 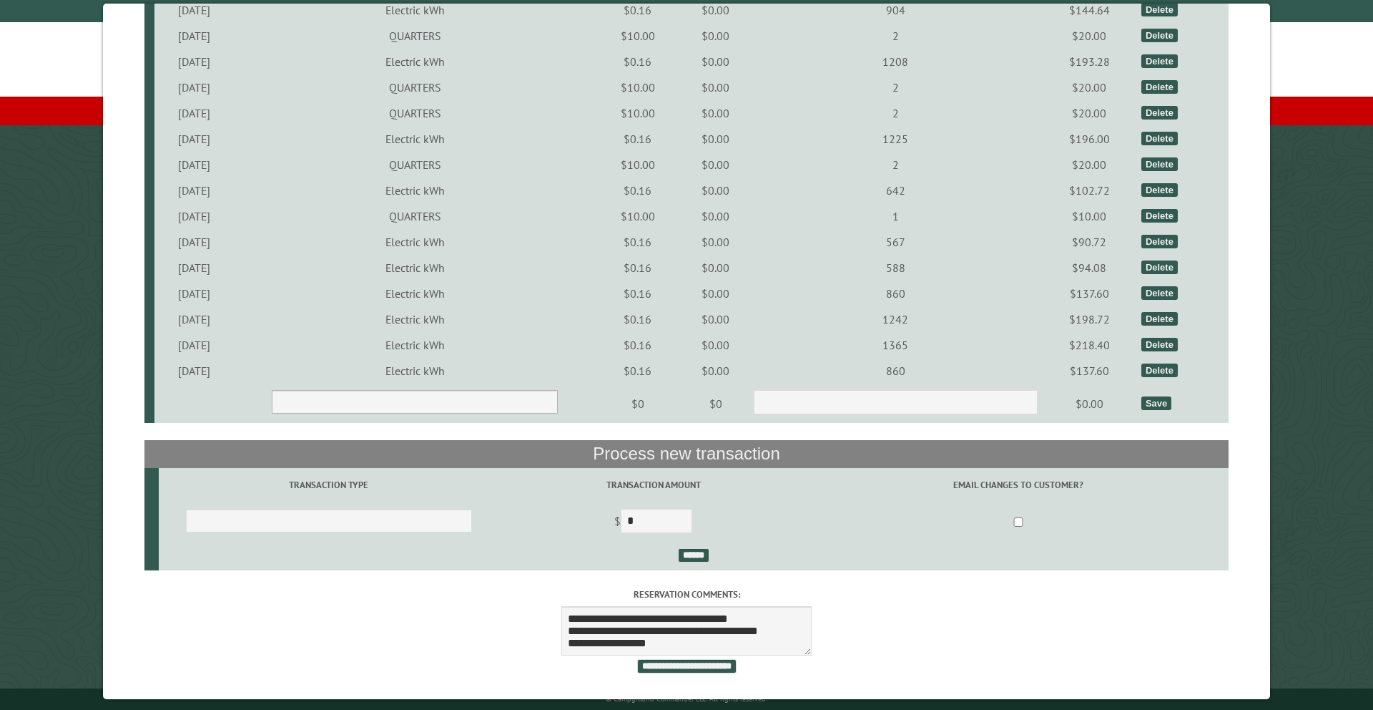 What do you see at coordinates (1157, 403) in the screenshot?
I see `div: Save` at bounding box center [1157, 403].